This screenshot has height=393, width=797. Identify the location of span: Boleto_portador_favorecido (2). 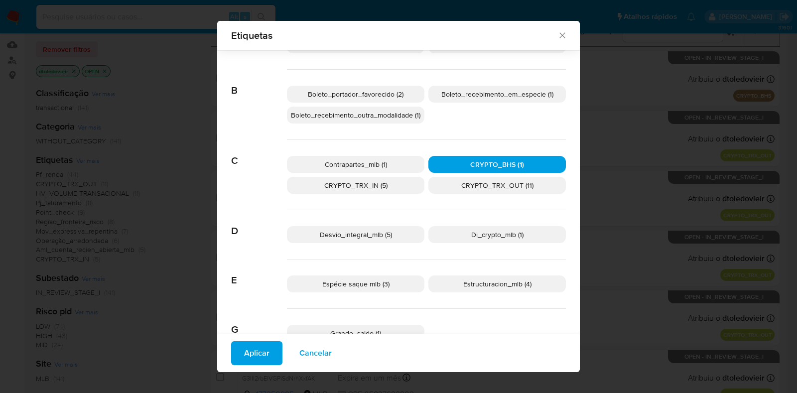
(356, 94).